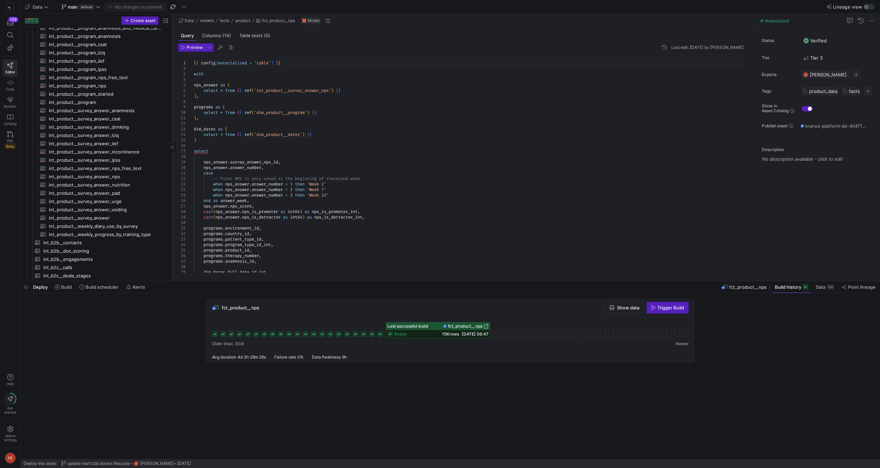 This screenshot has width=880, height=468. What do you see at coordinates (326, 357) in the screenshot?
I see `span: Data freshness` at bounding box center [326, 357].